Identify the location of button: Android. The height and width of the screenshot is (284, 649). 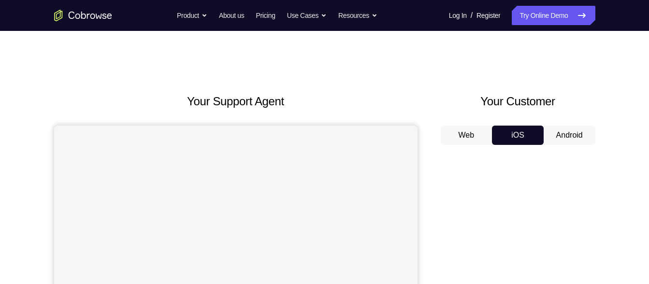
(569, 135).